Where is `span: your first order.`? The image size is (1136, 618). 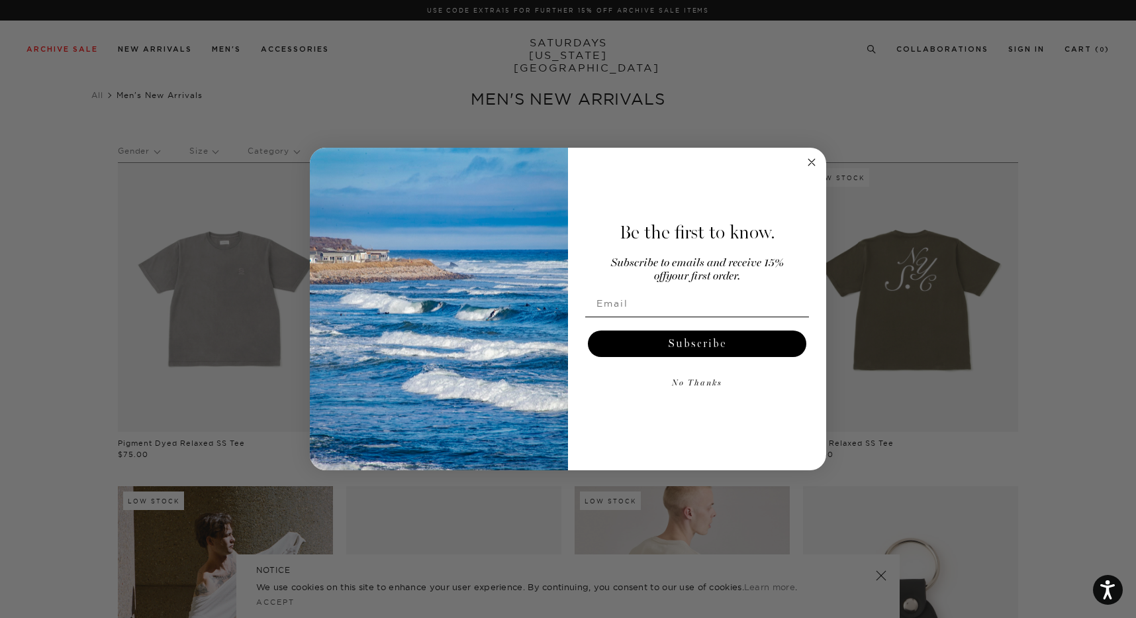
span: your first order. is located at coordinates (703, 276).